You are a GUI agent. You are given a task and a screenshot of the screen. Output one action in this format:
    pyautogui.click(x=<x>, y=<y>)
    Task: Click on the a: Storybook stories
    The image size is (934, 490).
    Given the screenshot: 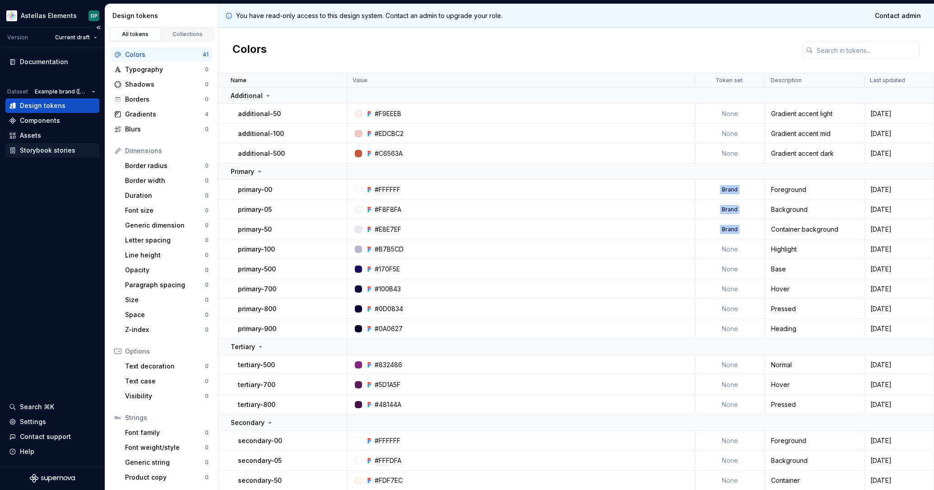 What is the action you would take?
    pyautogui.click(x=52, y=150)
    